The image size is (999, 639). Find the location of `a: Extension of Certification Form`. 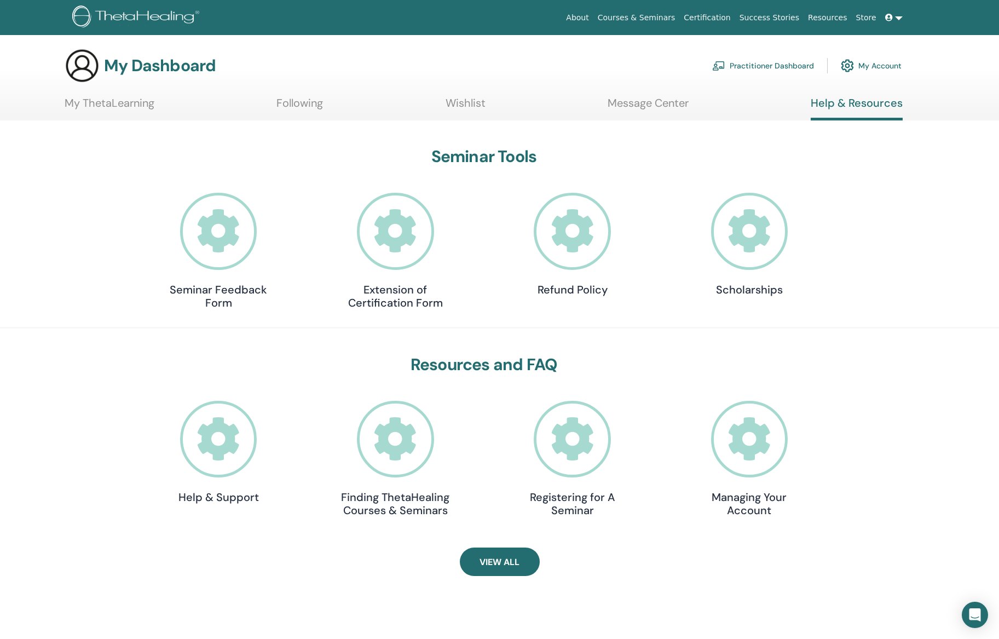

a: Extension of Certification Form is located at coordinates (395, 251).